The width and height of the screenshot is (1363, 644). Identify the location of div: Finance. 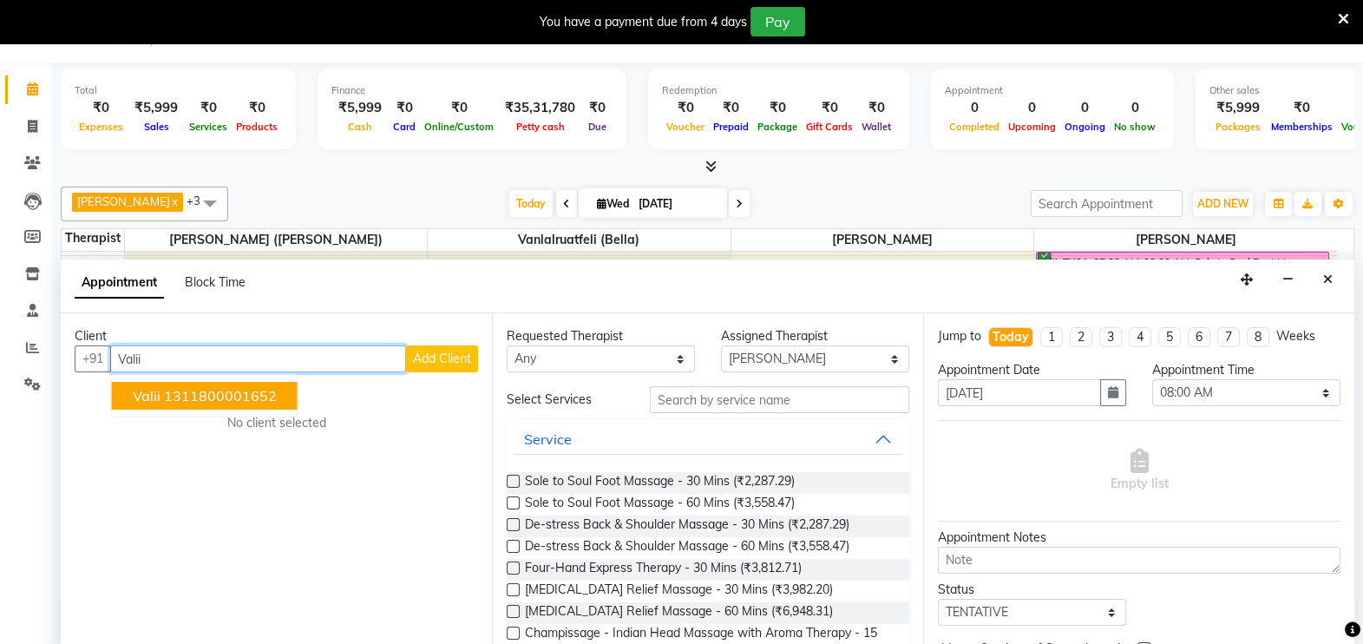
(472, 90).